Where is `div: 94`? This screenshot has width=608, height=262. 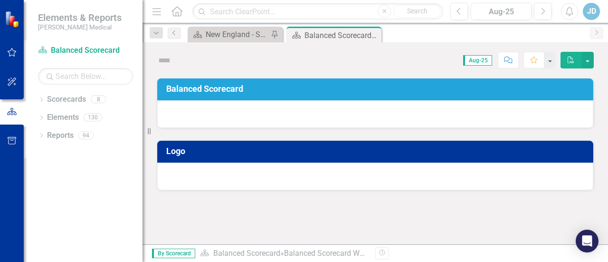
div: 94 is located at coordinates (86, 135).